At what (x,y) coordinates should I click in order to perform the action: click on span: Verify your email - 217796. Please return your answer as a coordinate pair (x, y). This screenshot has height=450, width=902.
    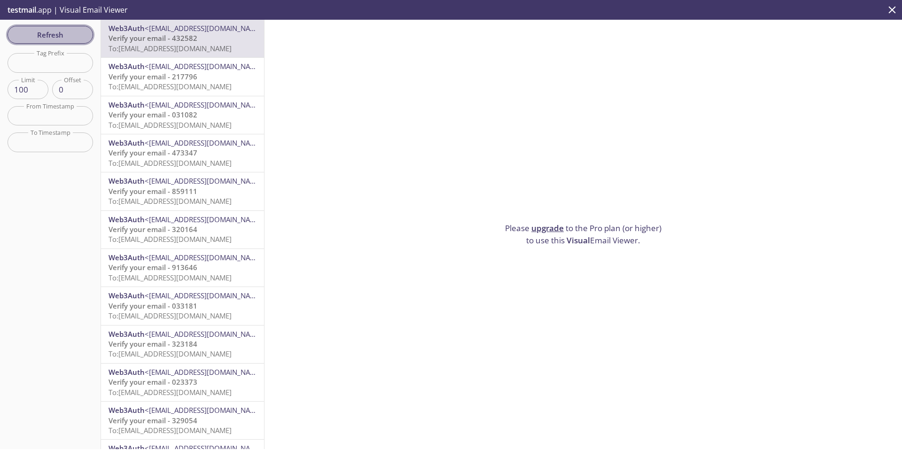
    Looking at the image, I should click on (153, 77).